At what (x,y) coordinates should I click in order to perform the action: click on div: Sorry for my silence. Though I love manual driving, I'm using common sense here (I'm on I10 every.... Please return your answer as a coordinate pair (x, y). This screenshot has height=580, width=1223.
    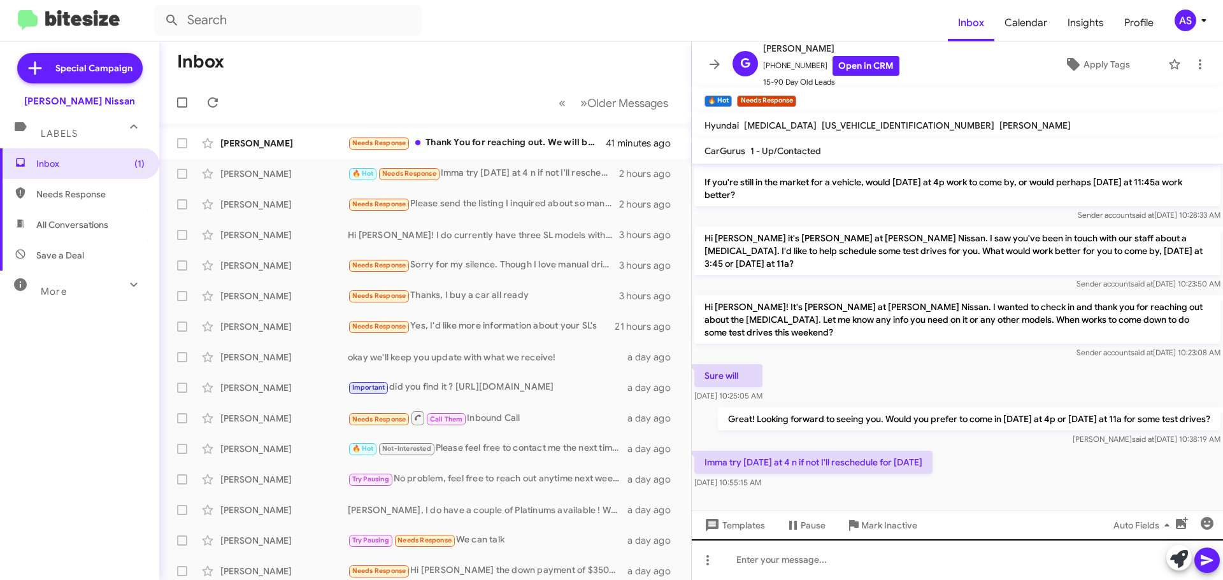
    Looking at the image, I should click on (484, 265).